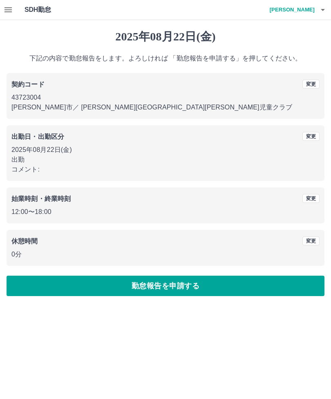 The image size is (331, 399). Describe the element at coordinates (41, 198) in the screenshot. I see `b: 始業時刻・終業時刻` at that location.